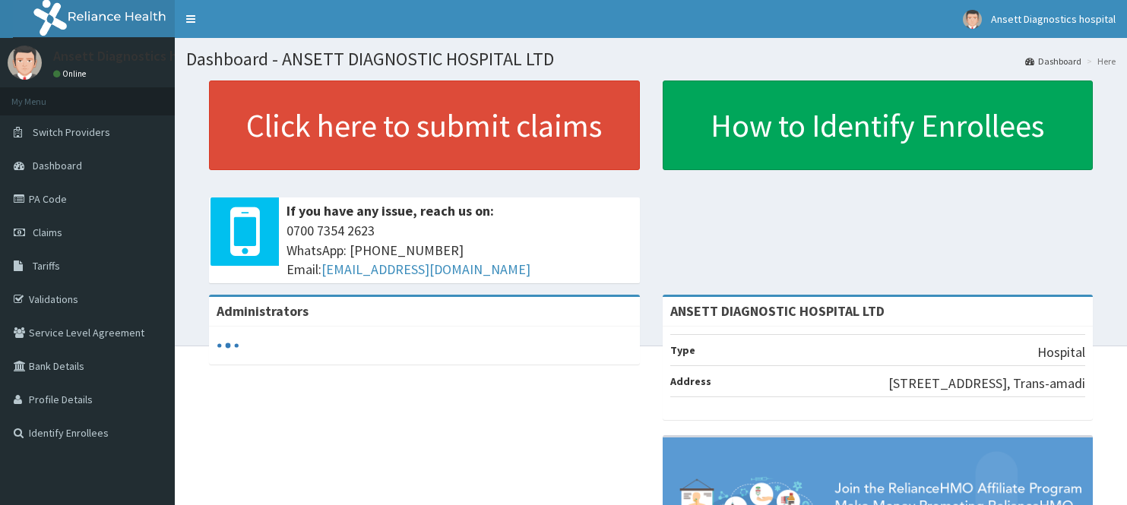 This screenshot has width=1127, height=505. What do you see at coordinates (1053, 19) in the screenshot?
I see `span: Ansett Diagnostics hospital` at bounding box center [1053, 19].